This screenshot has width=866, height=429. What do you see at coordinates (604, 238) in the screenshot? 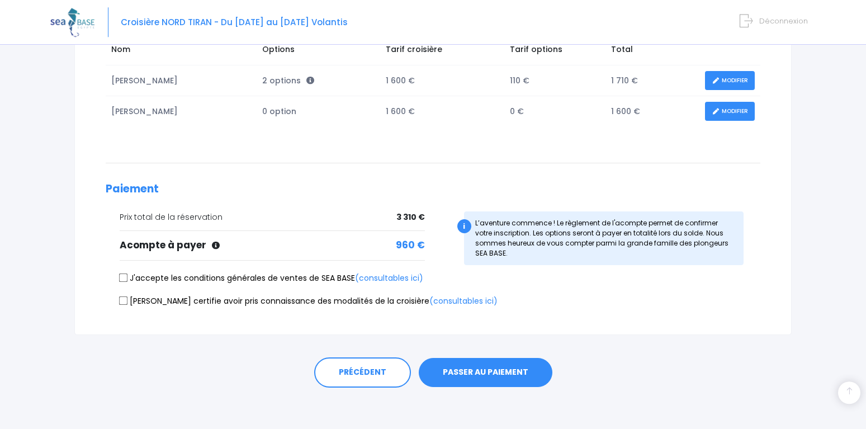
I see `div: L’aventure commence ! Le règlement de l'acompte permet de confirmer votre inscription. Les option...` at bounding box center [604, 238].